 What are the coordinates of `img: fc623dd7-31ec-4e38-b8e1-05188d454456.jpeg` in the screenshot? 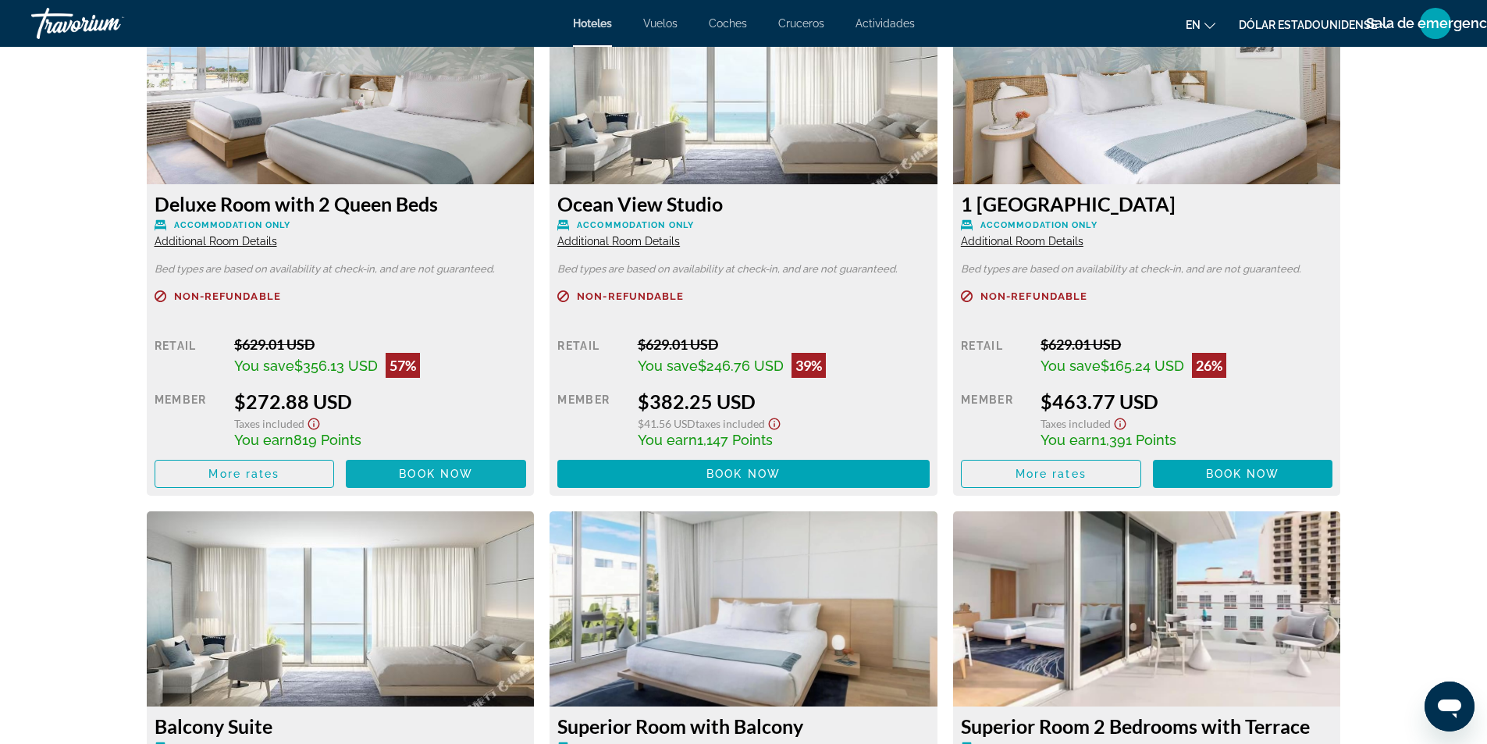 It's located at (340, 609).